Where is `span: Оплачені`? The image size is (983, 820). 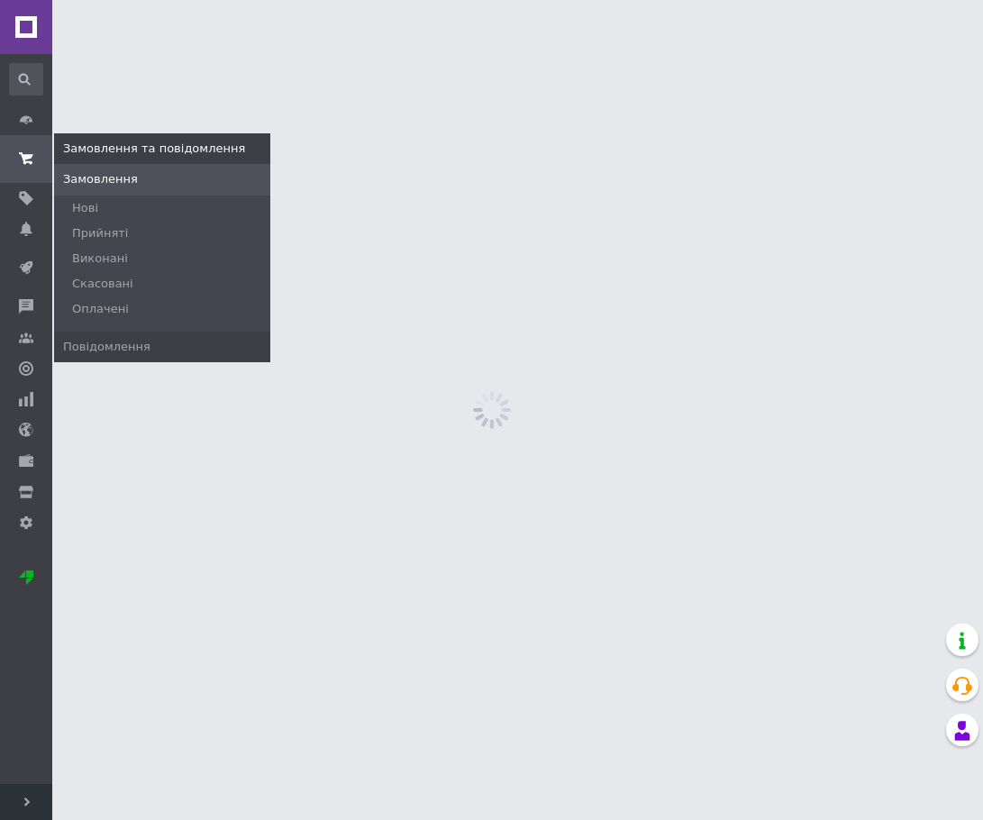 span: Оплачені is located at coordinates (100, 309).